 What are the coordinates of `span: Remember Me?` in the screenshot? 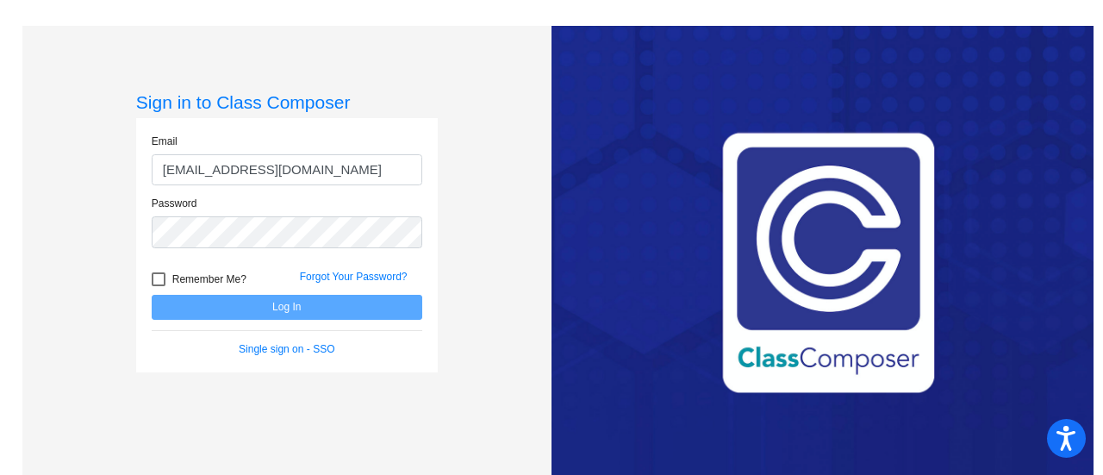 It's located at (209, 279).